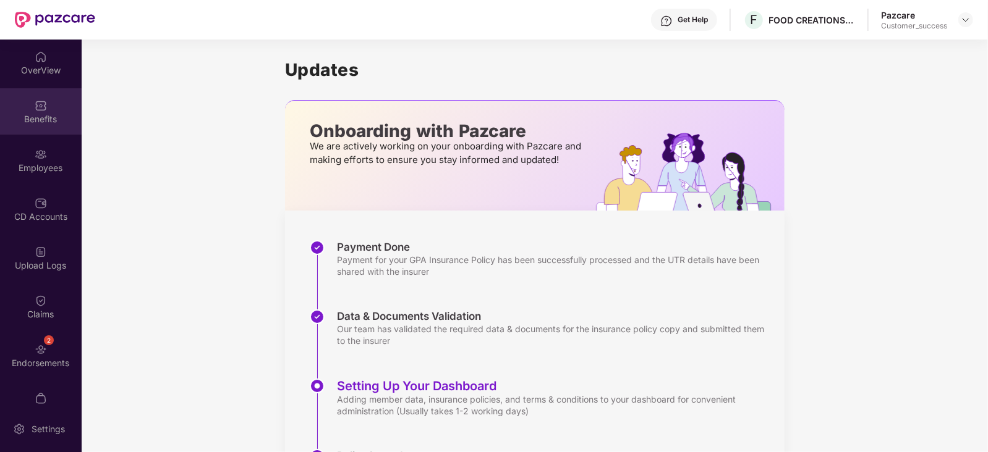  What do you see at coordinates (317, 386) in the screenshot?
I see `img: svg+xml;base64,PHN2ZyBpZD0iU3RlcC1BY3RpdmUtMzJ4MzIiIHhtbG5zPSJodHRwOi8vd3d3LnczLm9yZy8yMDAwL3N2Zy...` at bounding box center [317, 386].